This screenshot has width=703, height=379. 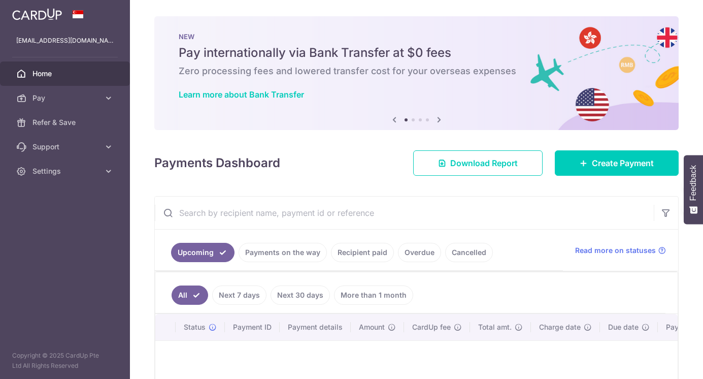 What do you see at coordinates (693, 189) in the screenshot?
I see `button: Feedback - Show survey` at bounding box center [693, 189].